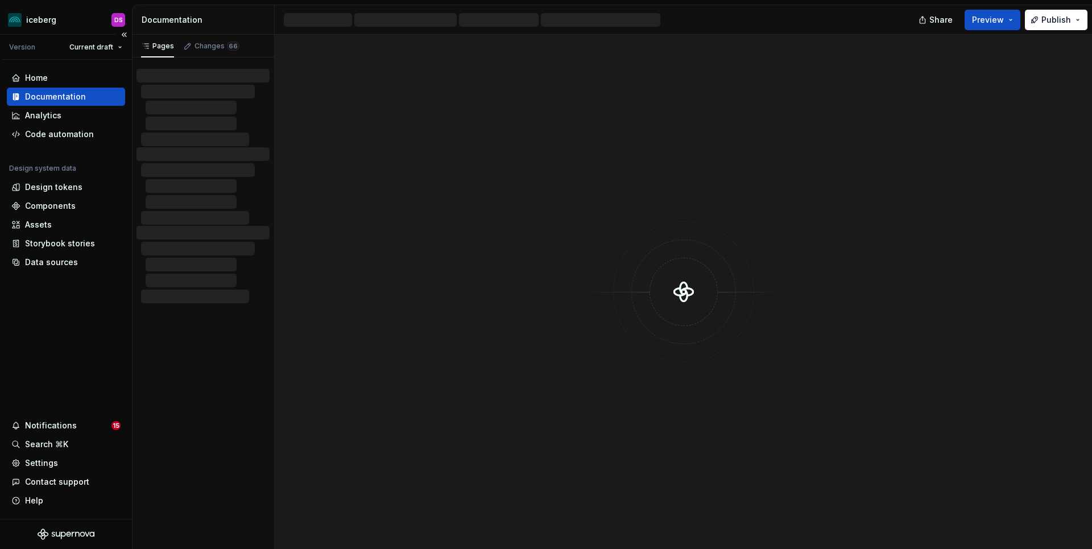 The image size is (1092, 549). Describe the element at coordinates (91, 47) in the screenshot. I see `span: Current draft` at that location.